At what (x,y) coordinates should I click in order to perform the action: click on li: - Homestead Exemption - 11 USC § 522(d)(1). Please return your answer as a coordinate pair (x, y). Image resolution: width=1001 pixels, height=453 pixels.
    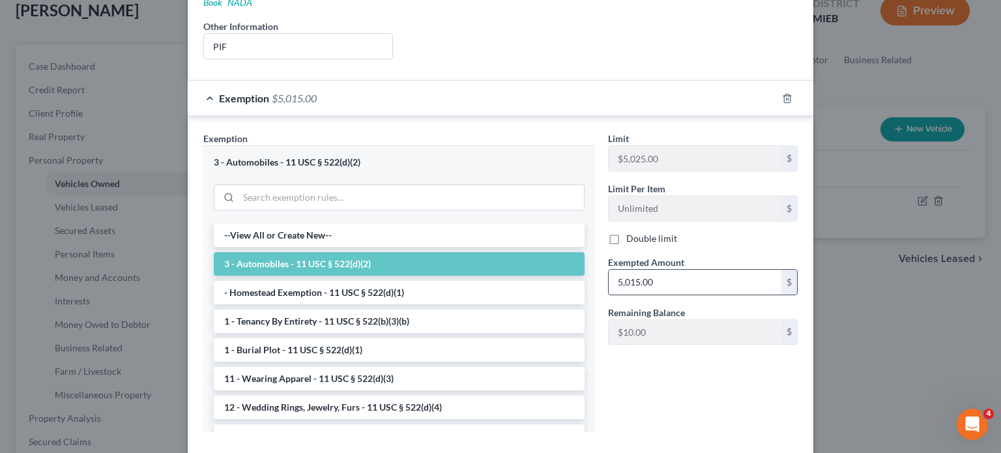
    Looking at the image, I should click on (399, 293).